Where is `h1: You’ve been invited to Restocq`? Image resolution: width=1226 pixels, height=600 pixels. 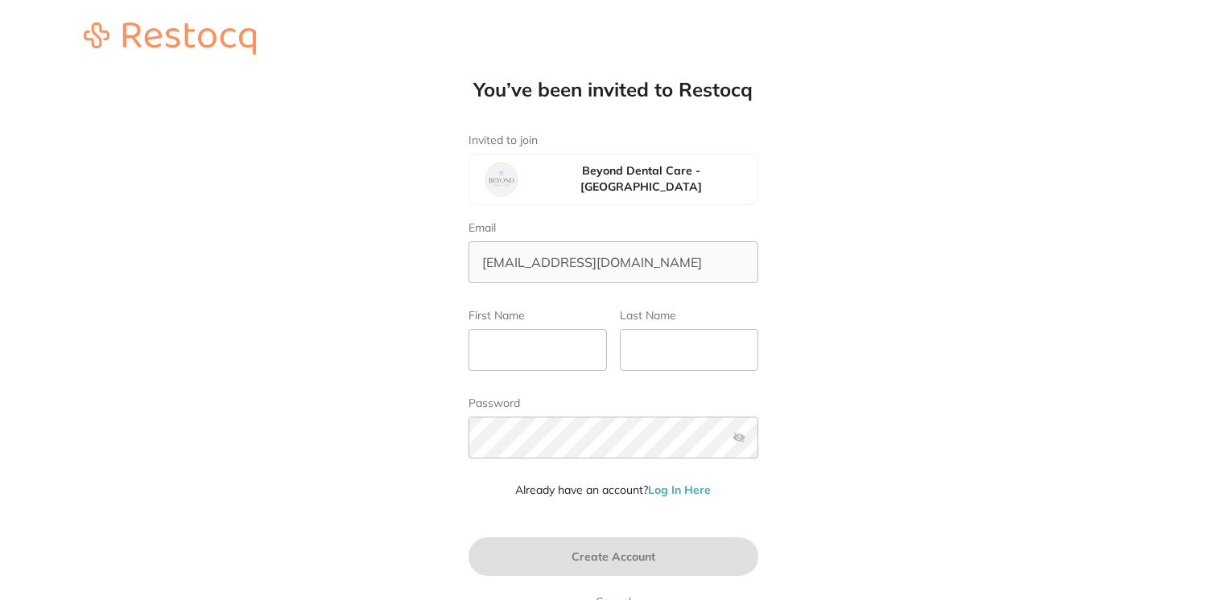 h1: You’ve been invited to Restocq is located at coordinates (613, 89).